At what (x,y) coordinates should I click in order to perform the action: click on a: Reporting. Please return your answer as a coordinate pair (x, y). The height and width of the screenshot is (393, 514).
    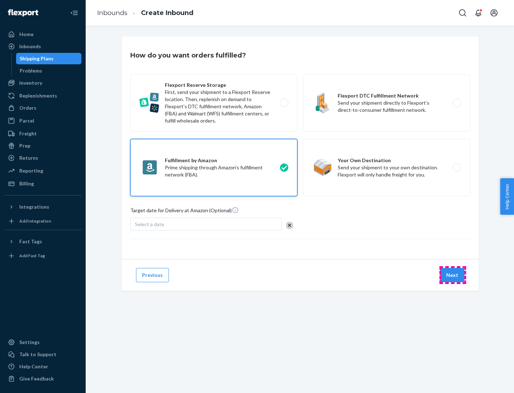
    Looking at the image, I should click on (43, 171).